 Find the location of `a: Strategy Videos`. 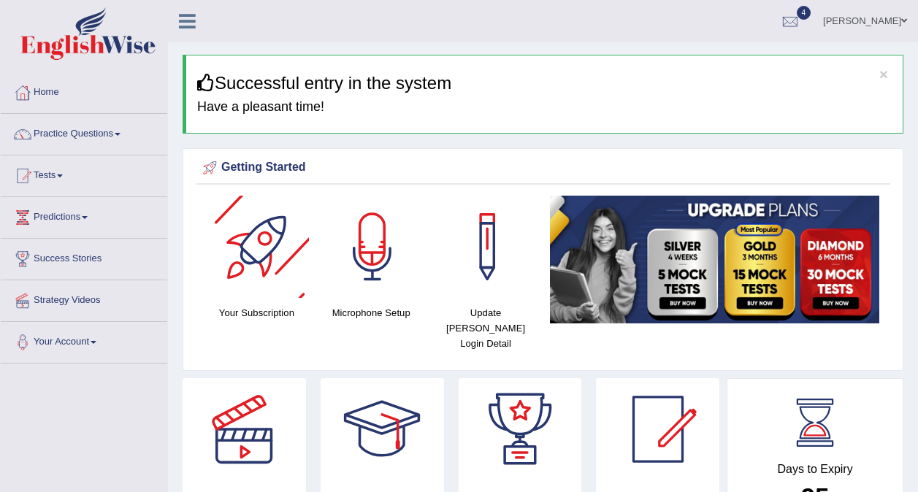

a: Strategy Videos is located at coordinates (84, 299).